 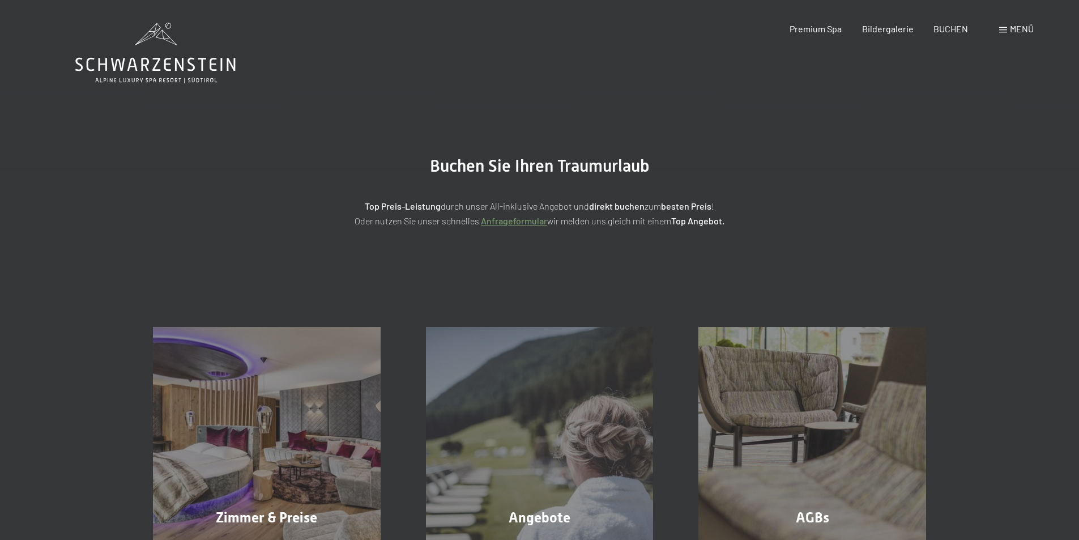 I want to click on a: Bildergalerie, so click(x=887, y=28).